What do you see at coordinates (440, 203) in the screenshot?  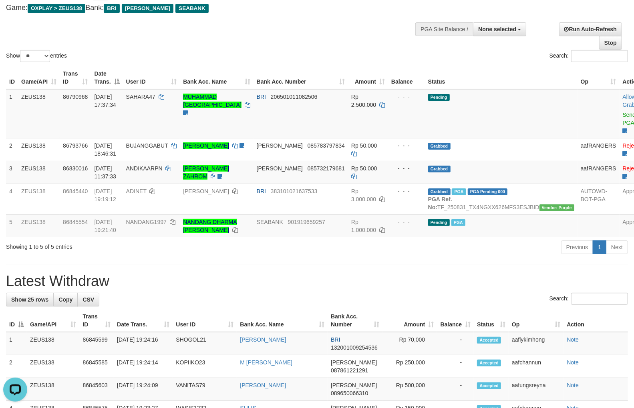 I see `b: PGA Ref. No:` at bounding box center [440, 203].